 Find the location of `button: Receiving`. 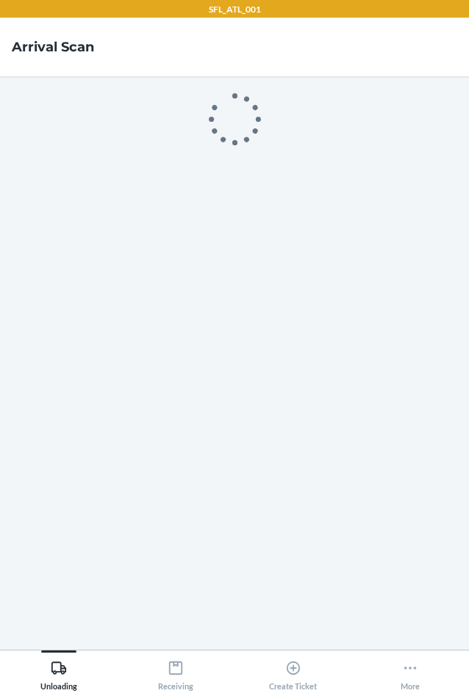

button: Receiving is located at coordinates (176, 671).